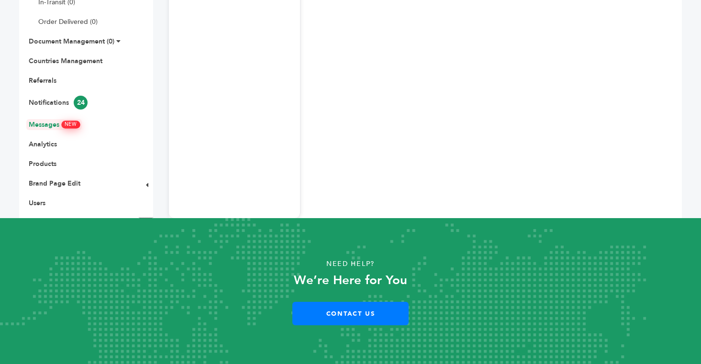 This screenshot has width=701, height=364. I want to click on a: MessagesNEW, so click(54, 124).